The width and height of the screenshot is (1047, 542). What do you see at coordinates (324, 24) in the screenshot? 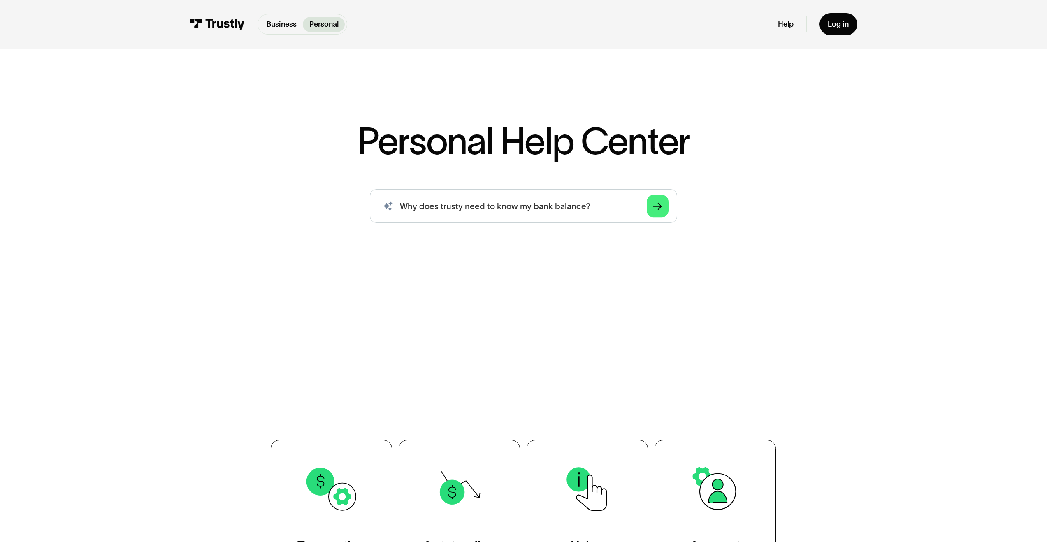
I see `a: Personal` at bounding box center [324, 24].